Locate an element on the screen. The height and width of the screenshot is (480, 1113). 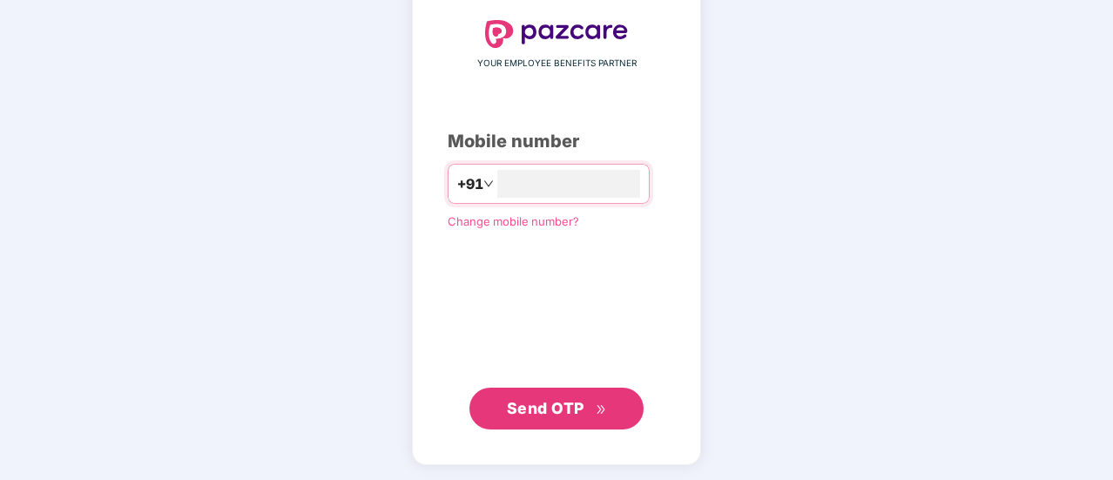
span: YOUR EMPLOYEE BENEFITS PARTNER is located at coordinates (557, 64).